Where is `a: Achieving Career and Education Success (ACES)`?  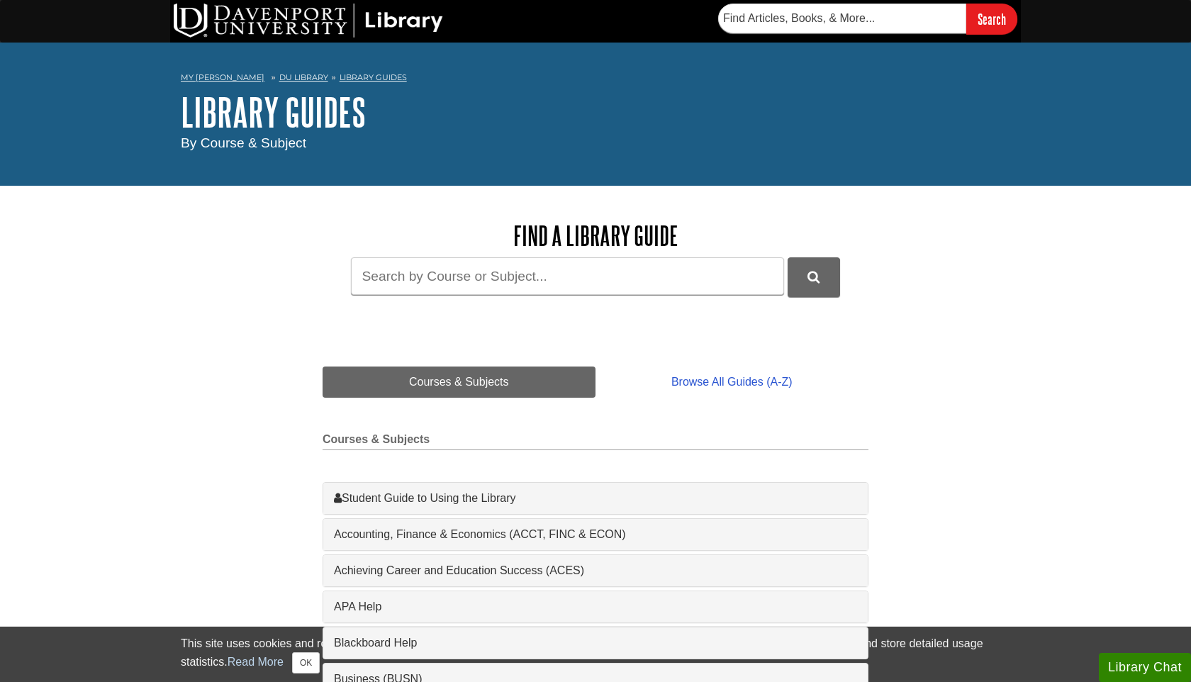
a: Achieving Career and Education Success (ACES) is located at coordinates (596, 571).